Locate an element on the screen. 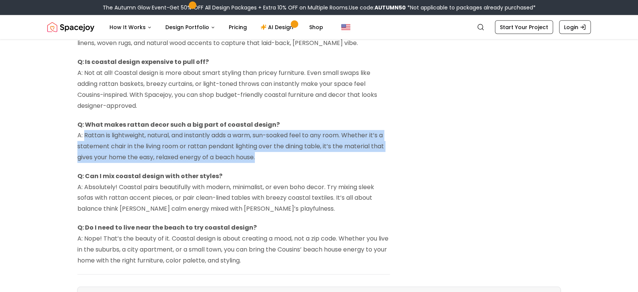 This screenshot has height=292, width=638. span: Use code: is located at coordinates (377, 8).